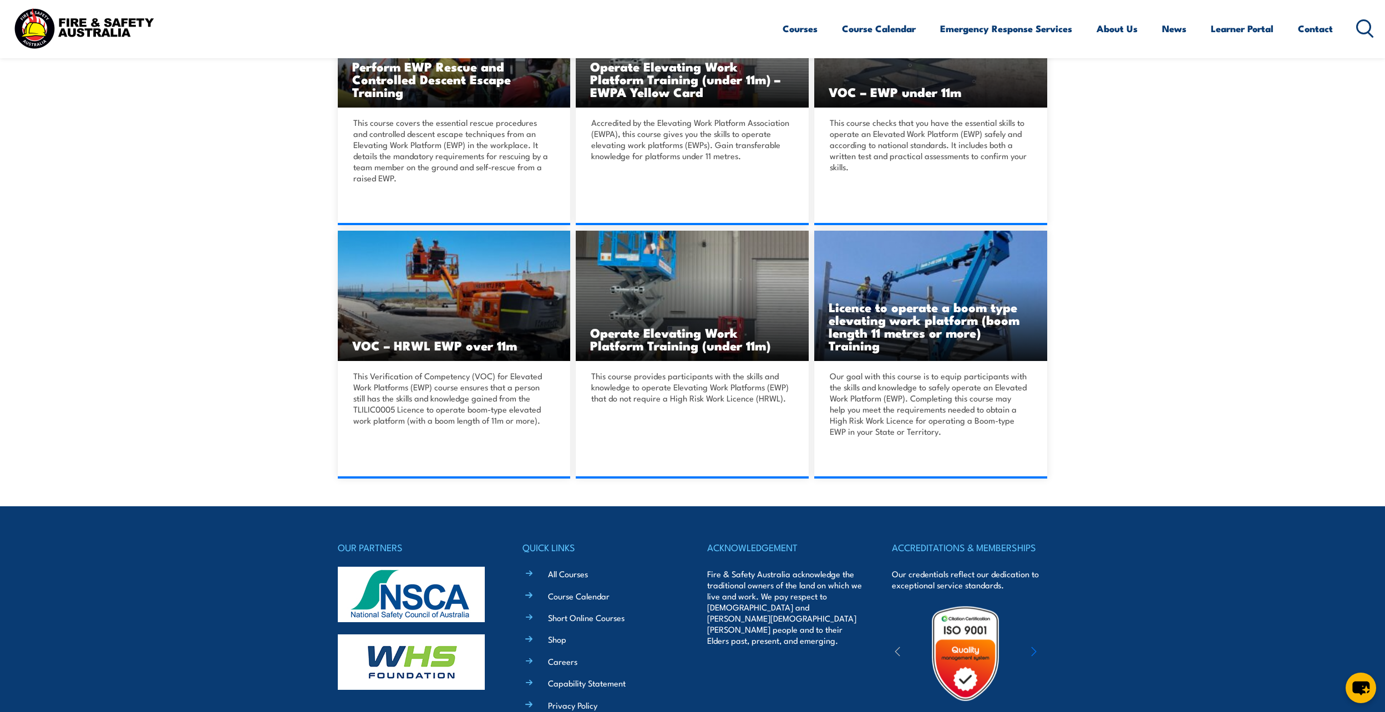 The width and height of the screenshot is (1385, 712). What do you see at coordinates (568, 573) in the screenshot?
I see `a: All Courses` at bounding box center [568, 573].